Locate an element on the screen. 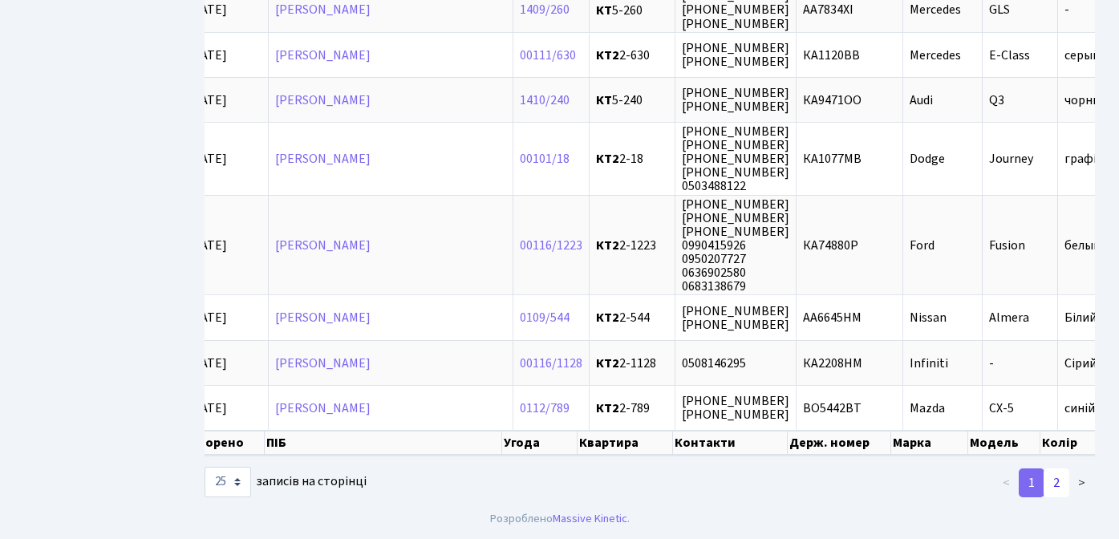 Image resolution: width=1119 pixels, height=539 pixels. a: 0109/544 is located at coordinates (545, 318).